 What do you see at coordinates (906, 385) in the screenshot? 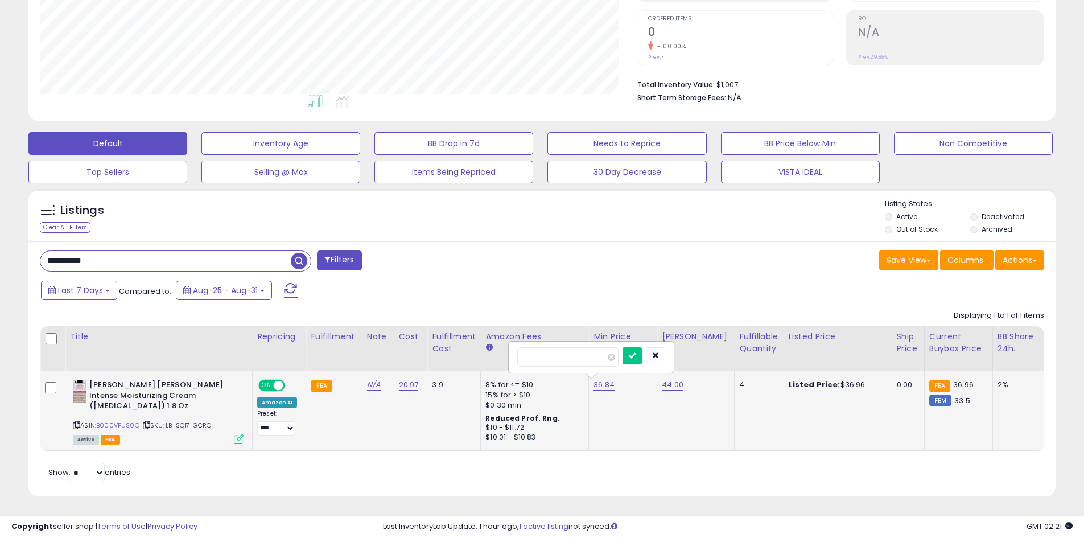
I see `div: 0.00` at bounding box center [906, 385].